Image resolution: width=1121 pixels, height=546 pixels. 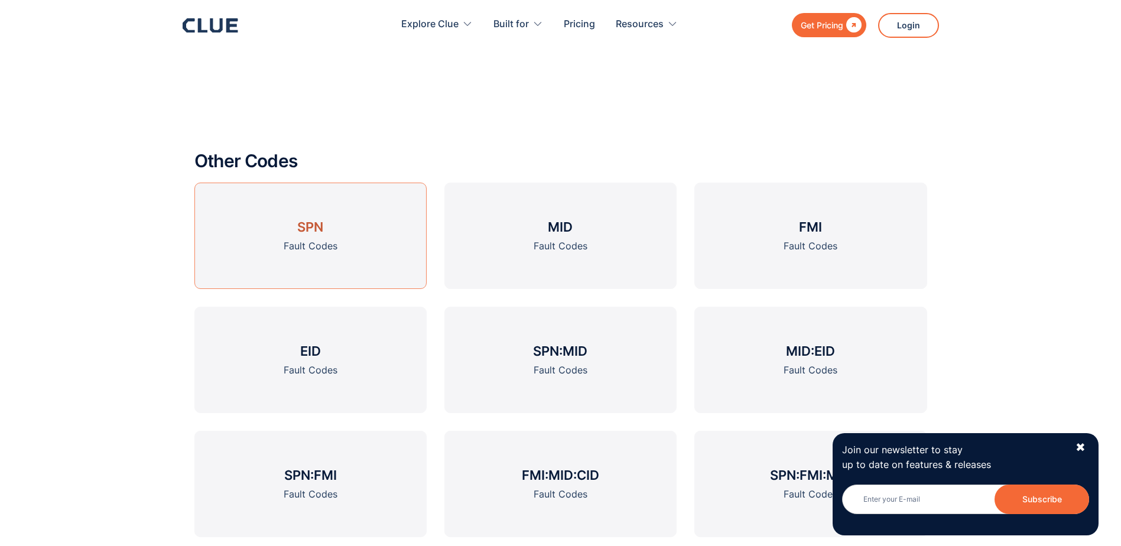 What do you see at coordinates (310, 236) in the screenshot?
I see `a: SPNFault Codes` at bounding box center [310, 236].